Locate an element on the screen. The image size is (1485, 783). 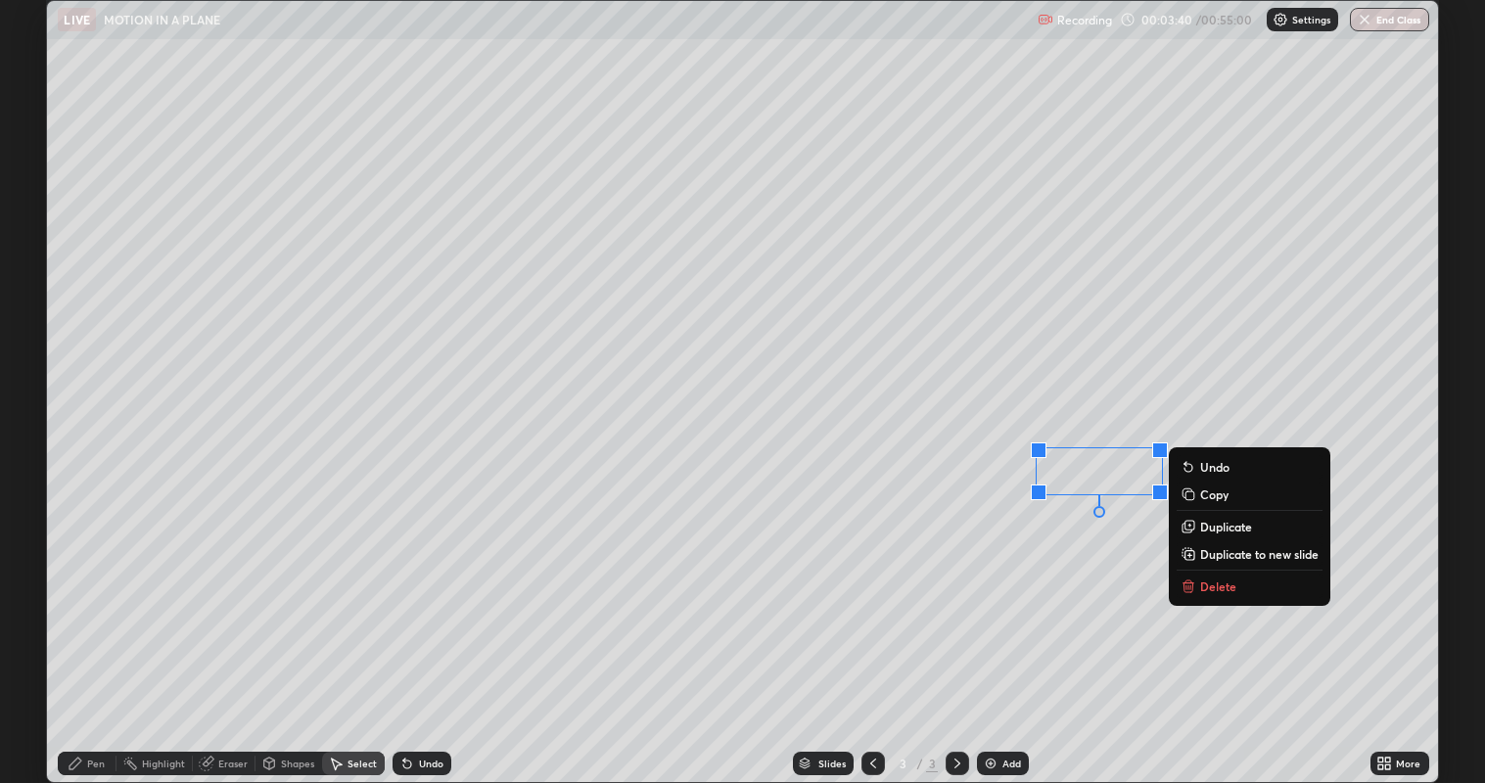
img: add-slide-button is located at coordinates (991, 764).